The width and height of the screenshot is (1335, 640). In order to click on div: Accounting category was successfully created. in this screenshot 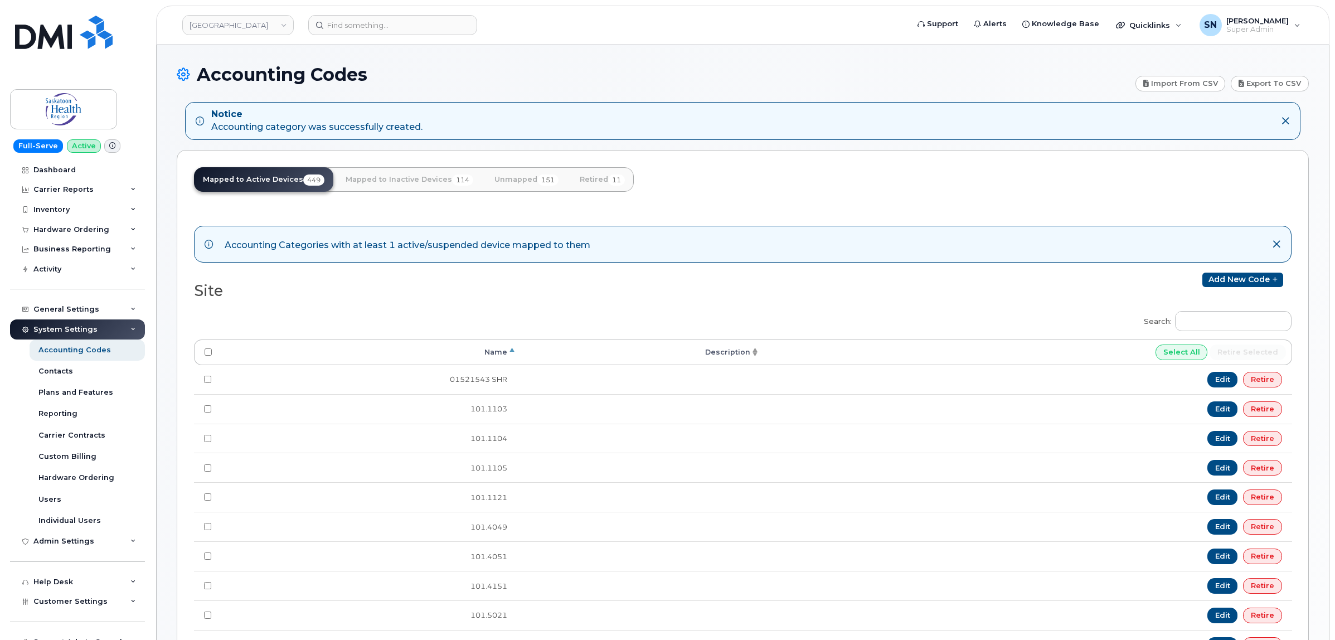, I will do `click(317, 121)`.